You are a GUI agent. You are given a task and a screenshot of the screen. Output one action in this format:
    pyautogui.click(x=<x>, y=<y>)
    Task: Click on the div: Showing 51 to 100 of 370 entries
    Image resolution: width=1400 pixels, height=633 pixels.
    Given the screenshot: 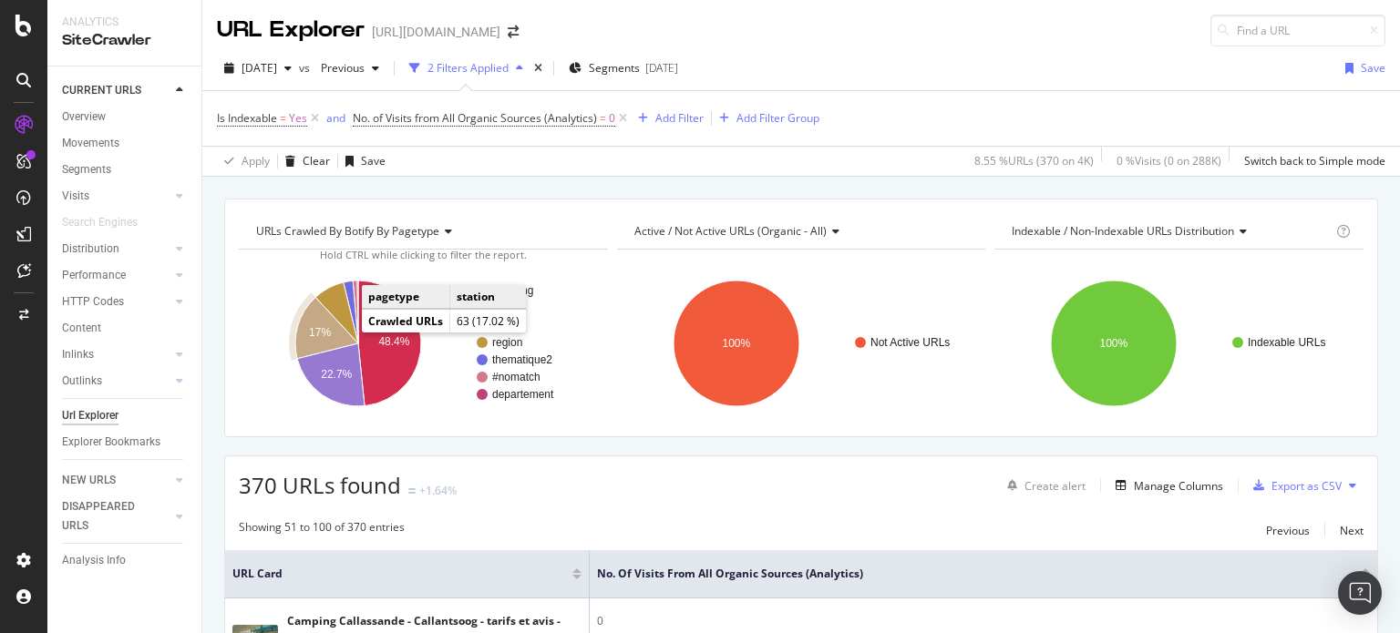 What is the action you would take?
    pyautogui.click(x=322, y=530)
    